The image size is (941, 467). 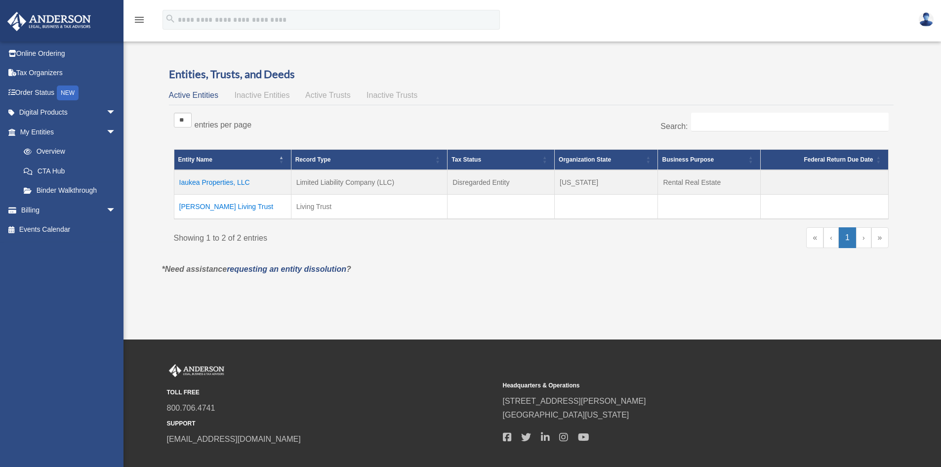 I want to click on em: *Need assistance ?, so click(x=256, y=269).